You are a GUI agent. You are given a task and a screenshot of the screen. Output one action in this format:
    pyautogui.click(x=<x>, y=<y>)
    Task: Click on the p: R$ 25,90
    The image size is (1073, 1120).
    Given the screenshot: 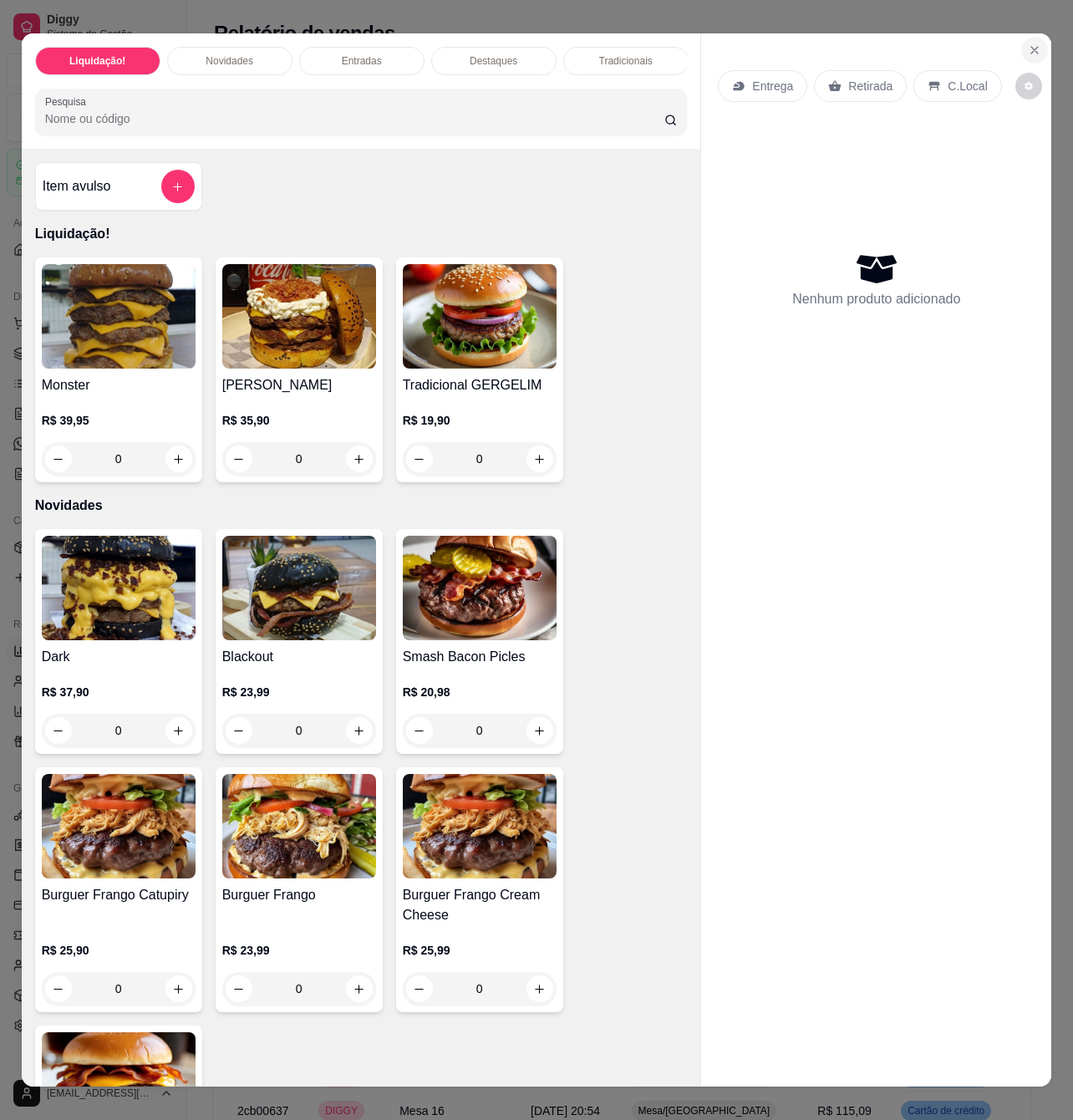 What is the action you would take?
    pyautogui.click(x=119, y=950)
    